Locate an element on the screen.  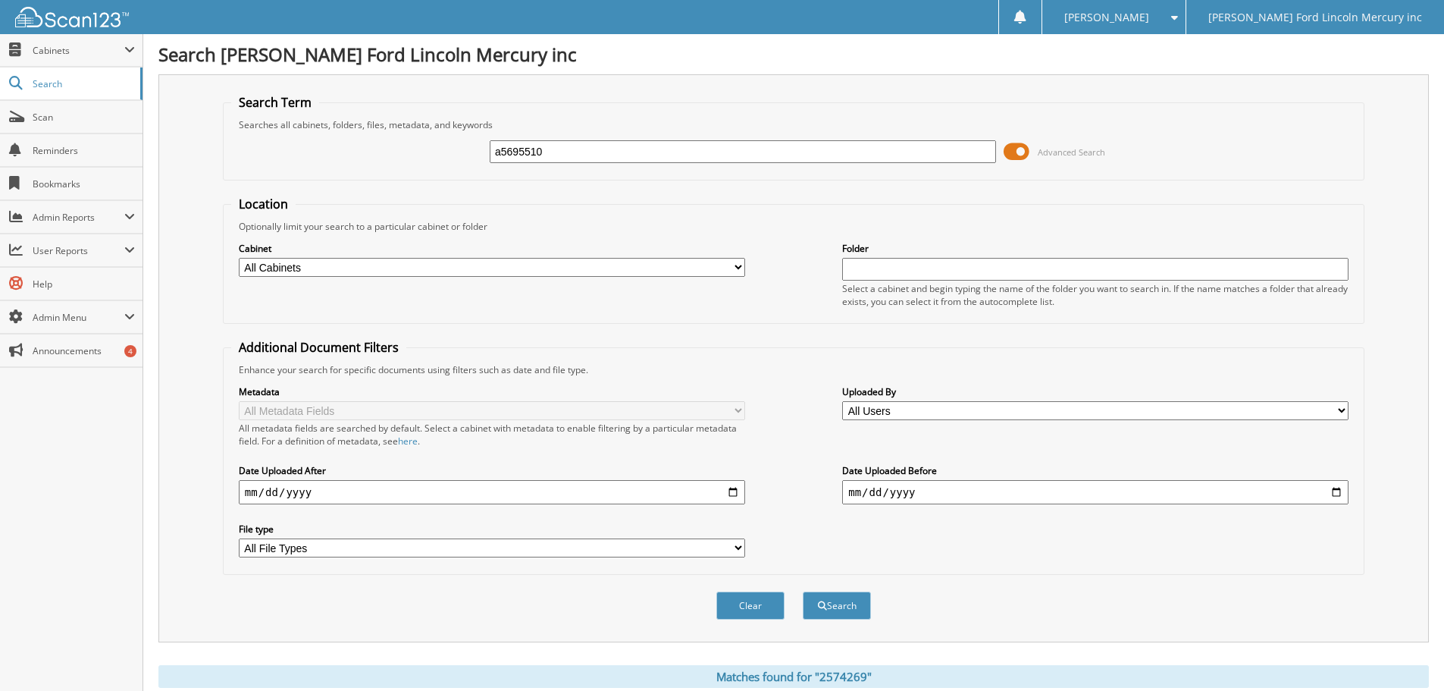
div: Searches all cabinets, folders, files, metadata, and keywords is located at coordinates (794, 124).